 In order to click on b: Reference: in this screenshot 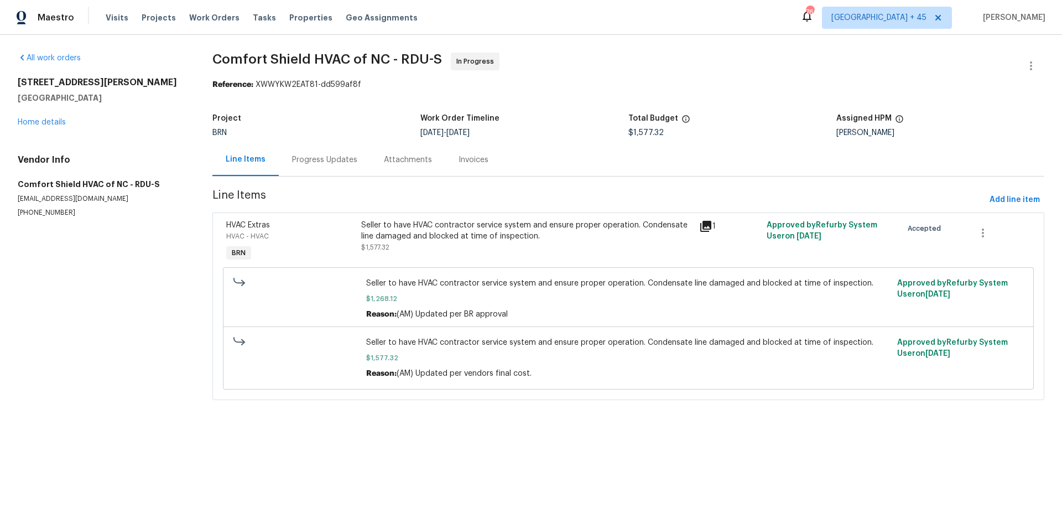, I will do `click(233, 85)`.